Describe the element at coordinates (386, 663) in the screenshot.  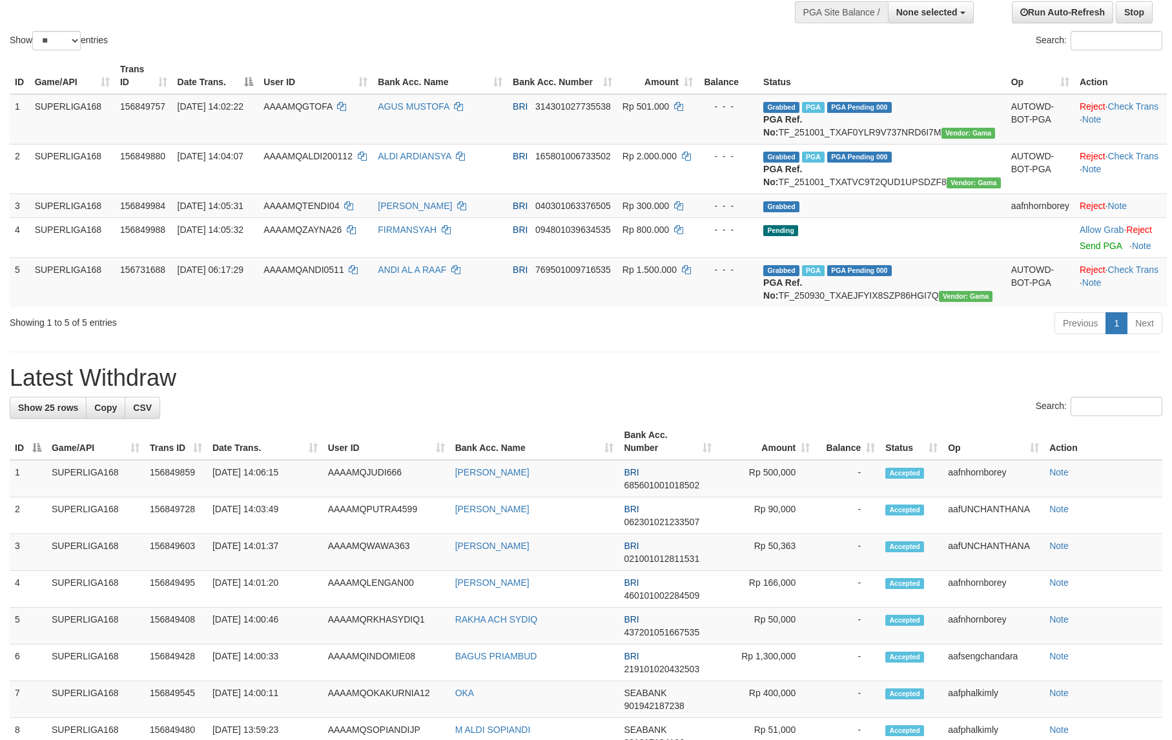
I see `td: AAAAMQINDOMIE08` at that location.